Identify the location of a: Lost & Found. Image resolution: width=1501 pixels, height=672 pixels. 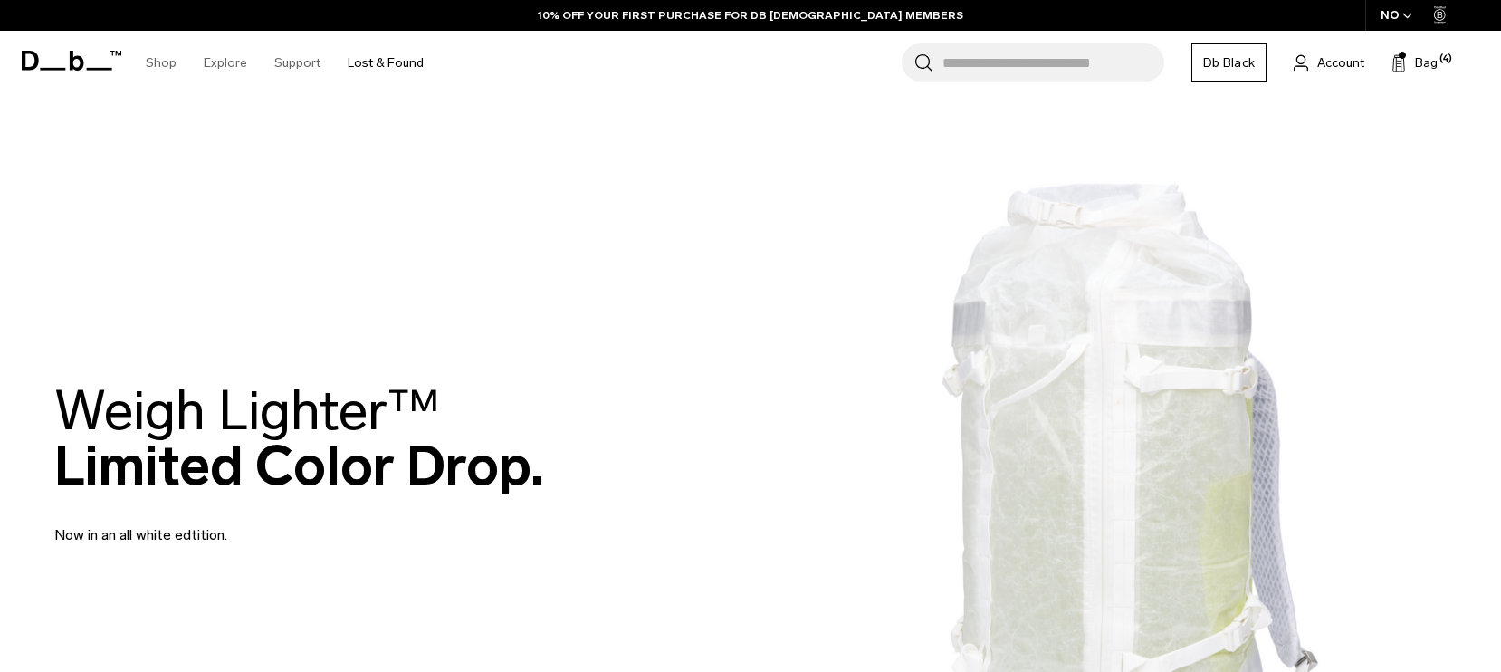
(386, 62).